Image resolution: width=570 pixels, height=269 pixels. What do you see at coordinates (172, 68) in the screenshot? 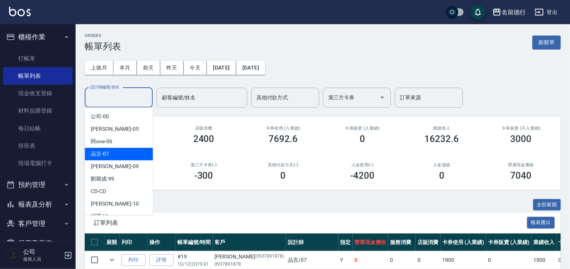
I see `button: 昨天` at bounding box center [172, 68].